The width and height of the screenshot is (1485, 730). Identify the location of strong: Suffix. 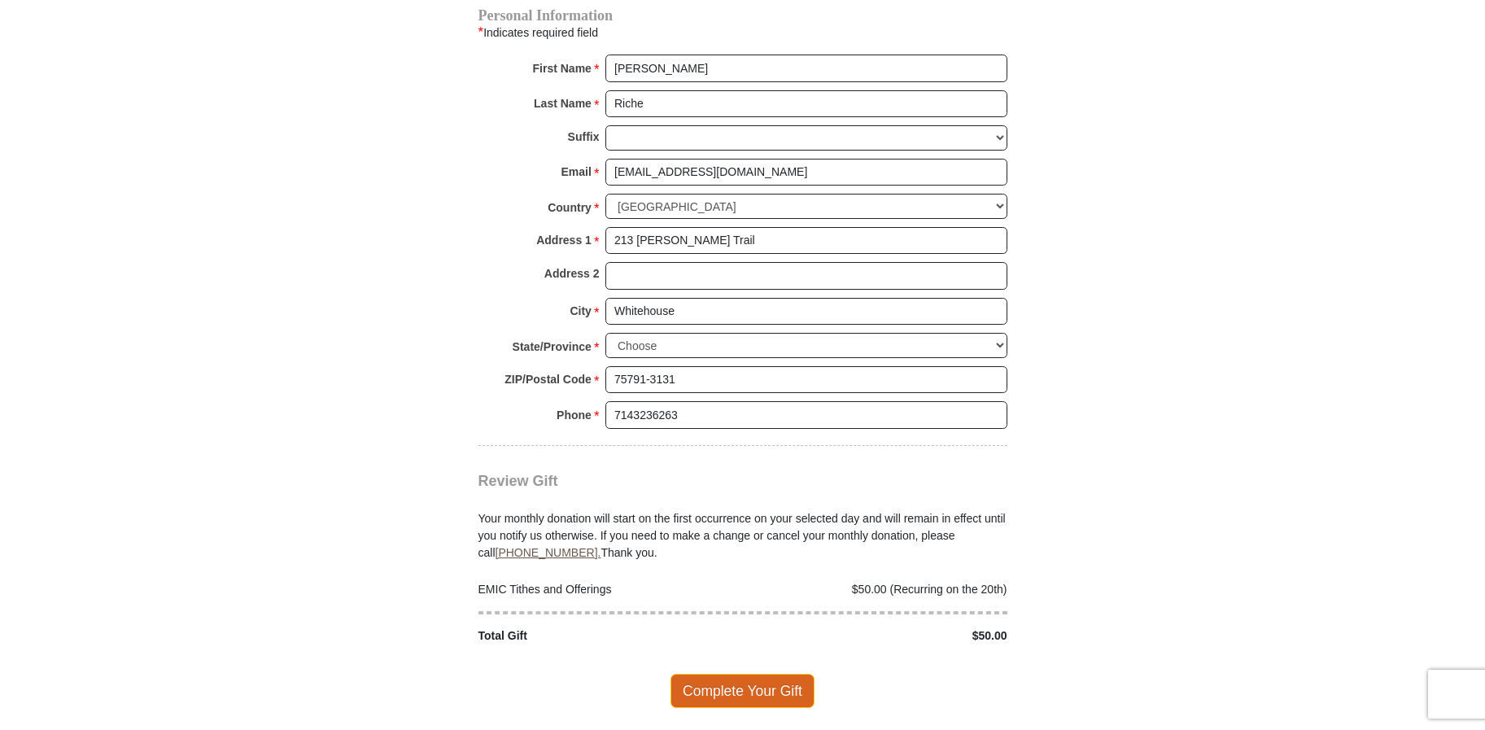
(584, 137).